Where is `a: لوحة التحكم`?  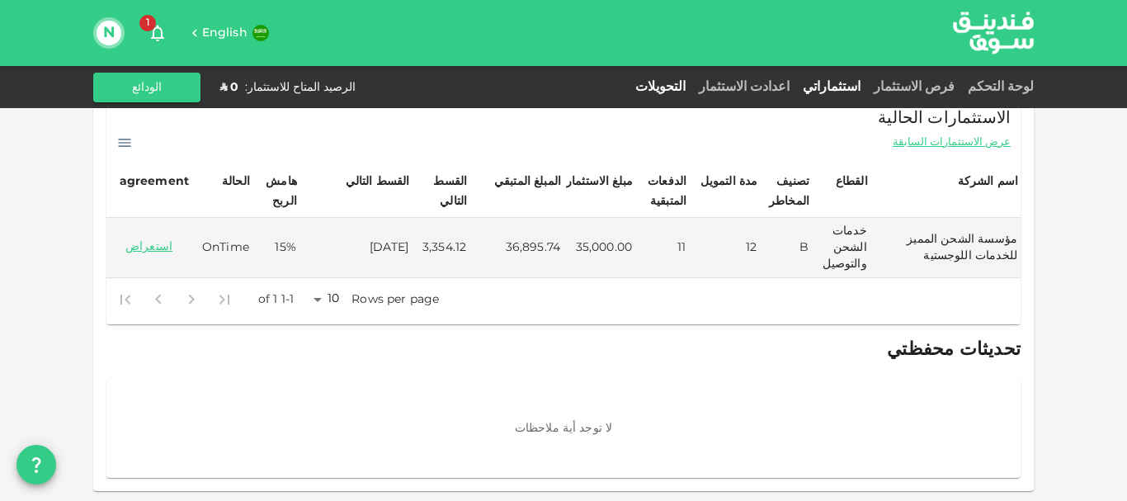
a: لوحة التحكم is located at coordinates (997, 87).